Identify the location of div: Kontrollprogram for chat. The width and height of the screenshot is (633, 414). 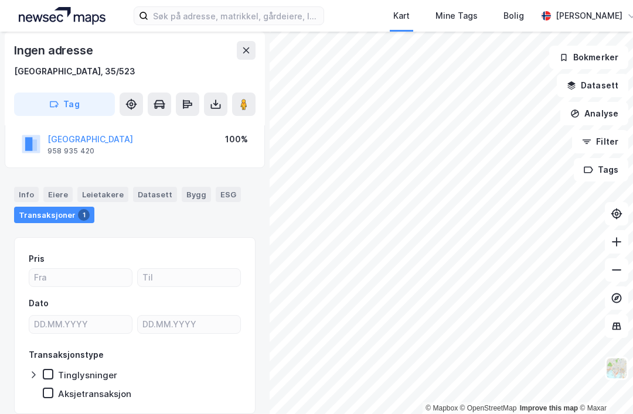
(603, 386).